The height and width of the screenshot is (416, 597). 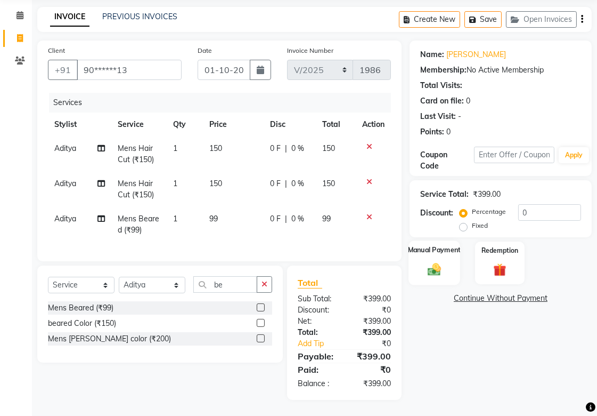 I want to click on th: Service, so click(x=139, y=124).